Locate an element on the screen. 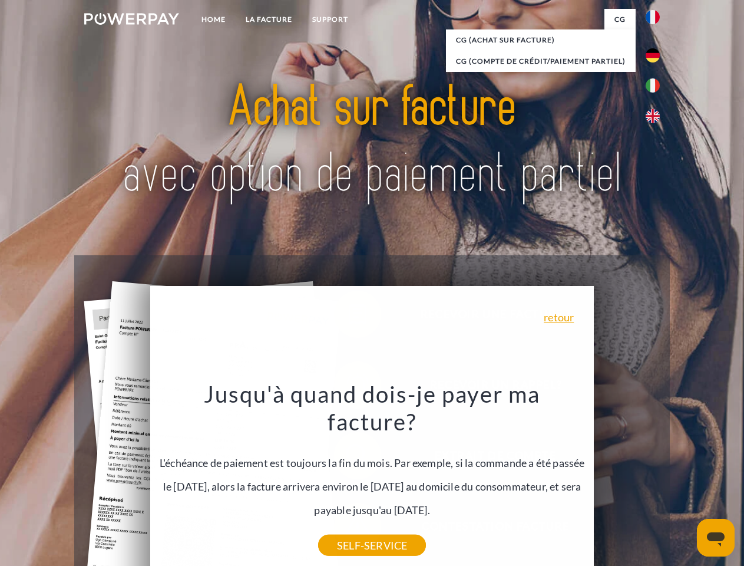 Image resolution: width=744 pixels, height=566 pixels. a: Support is located at coordinates (330, 19).